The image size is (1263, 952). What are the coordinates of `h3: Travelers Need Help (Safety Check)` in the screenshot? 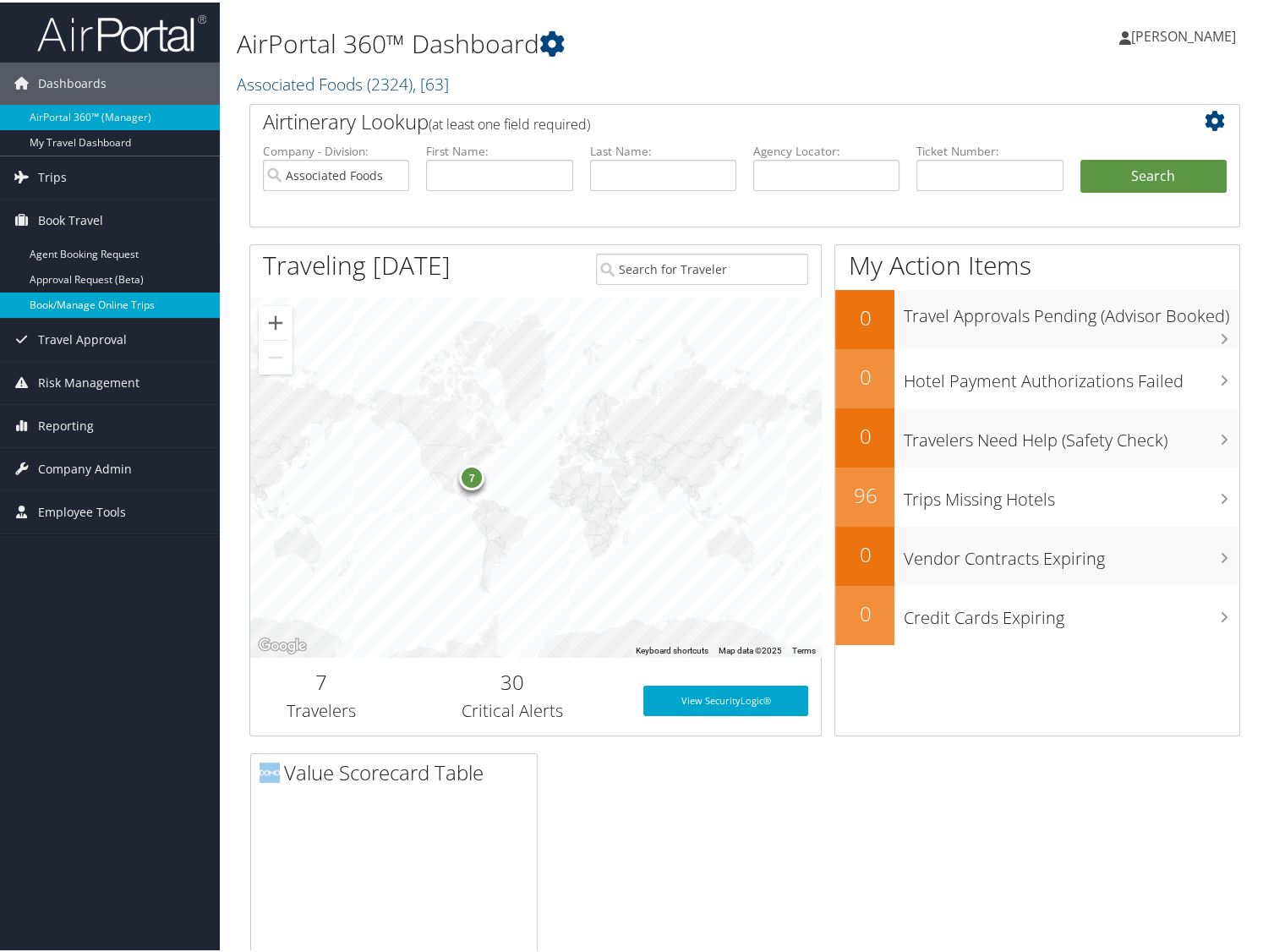 It's located at (1071, 434).